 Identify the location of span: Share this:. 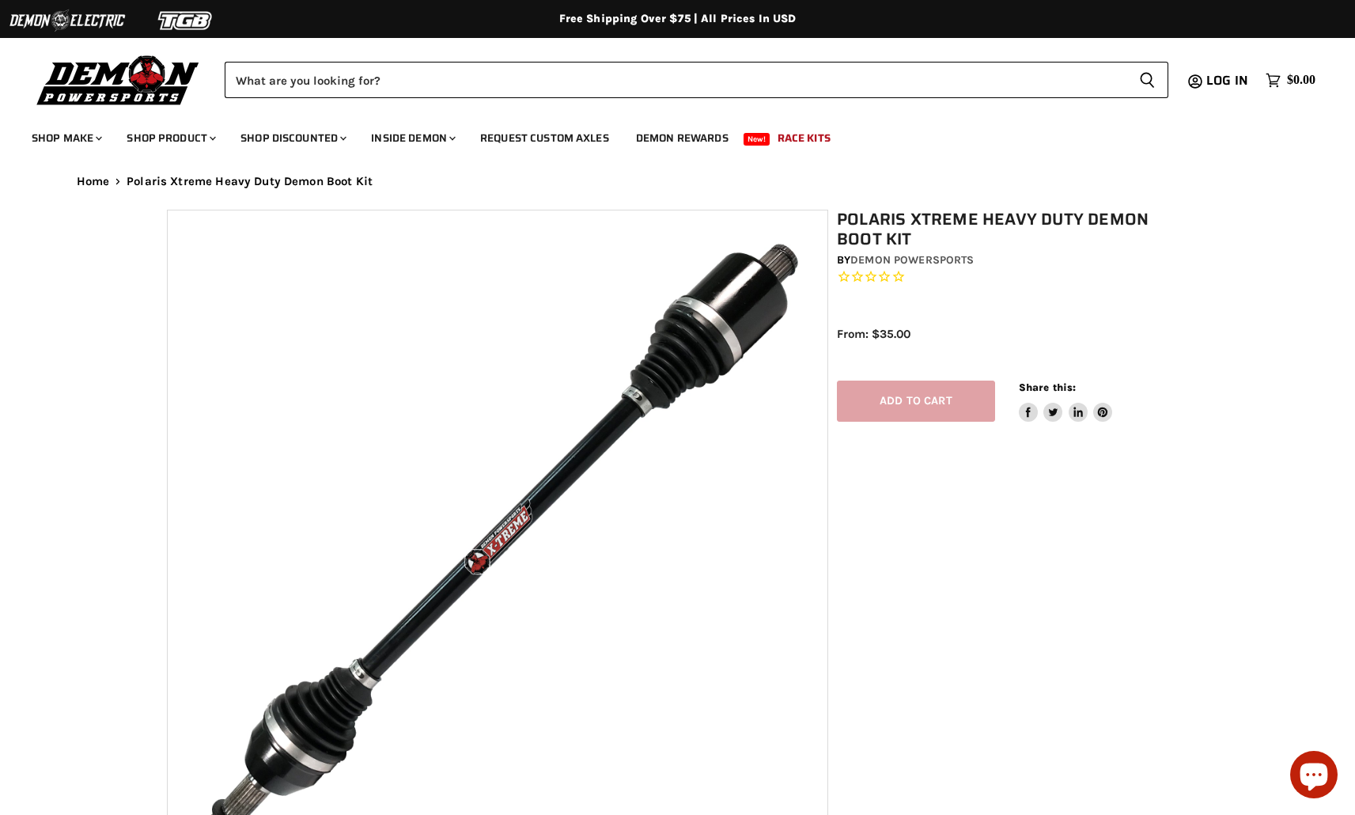
(1048, 387).